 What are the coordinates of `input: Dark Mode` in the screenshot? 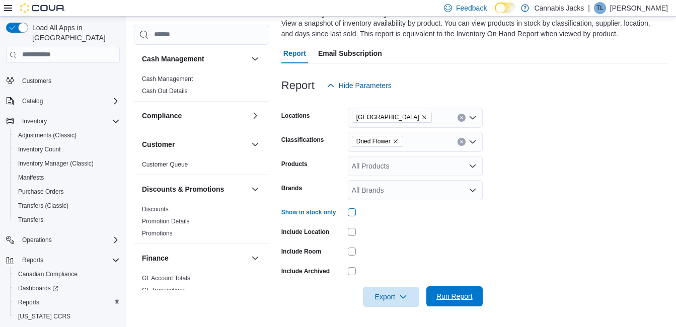 It's located at (506, 8).